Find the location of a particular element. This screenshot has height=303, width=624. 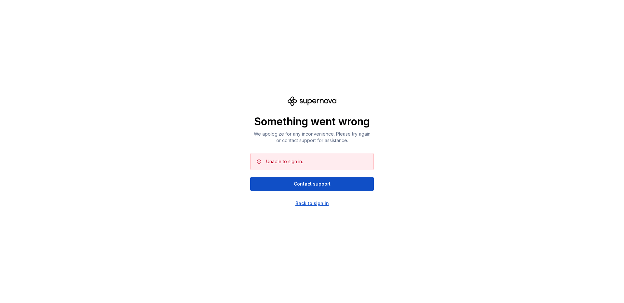

p: Something went wrong is located at coordinates (312, 122).